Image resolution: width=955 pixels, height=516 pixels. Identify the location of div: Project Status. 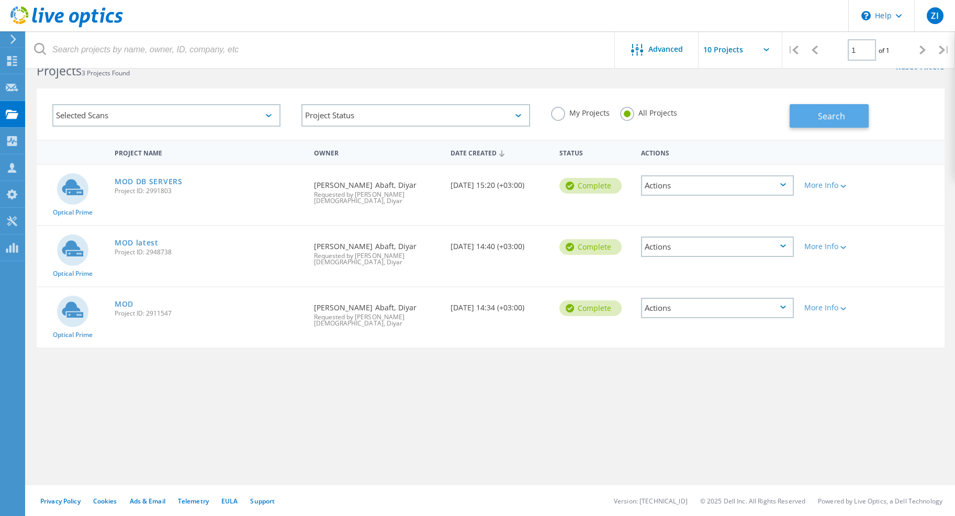
(416, 115).